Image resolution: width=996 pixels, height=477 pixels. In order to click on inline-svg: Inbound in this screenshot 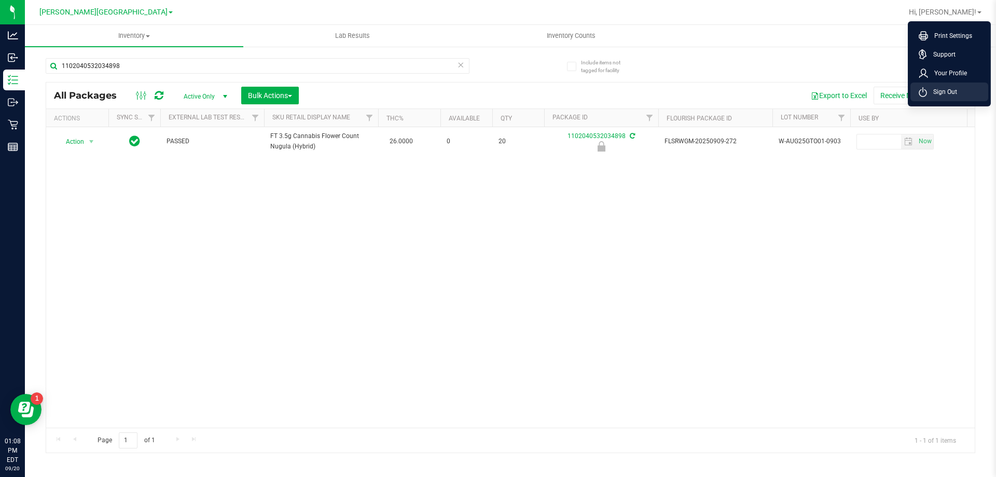, I will do `click(13, 58)`.